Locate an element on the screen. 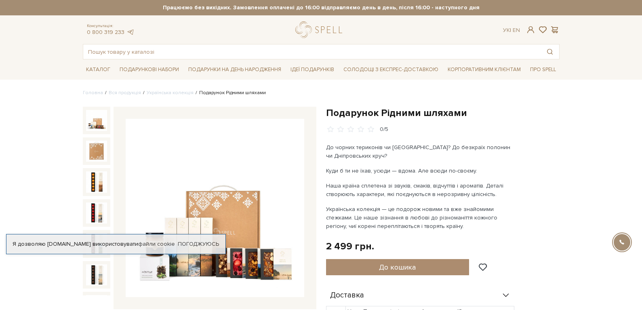  a: Вся продукція is located at coordinates (125, 92).